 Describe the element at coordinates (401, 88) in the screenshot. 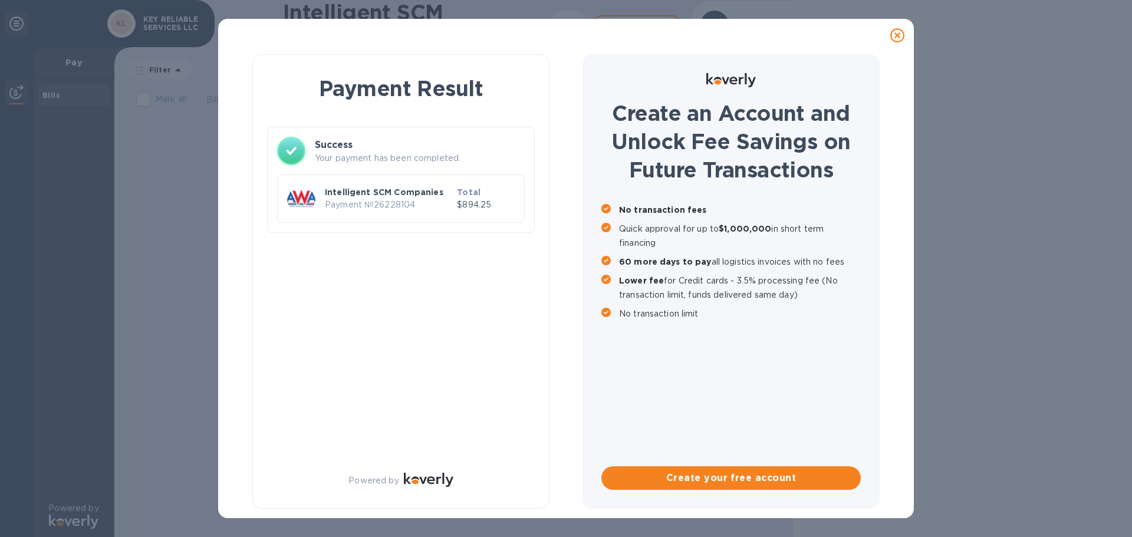

I see `h1: Payment Result` at that location.